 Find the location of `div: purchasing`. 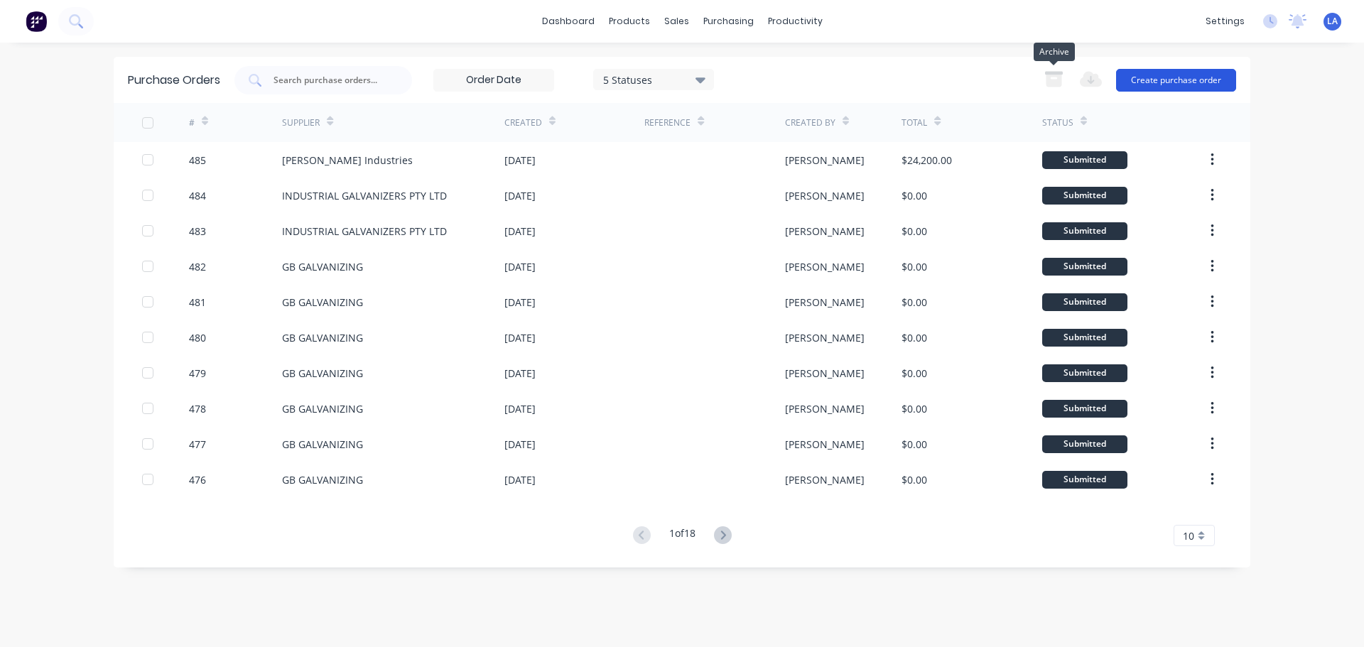

div: purchasing is located at coordinates (728, 21).